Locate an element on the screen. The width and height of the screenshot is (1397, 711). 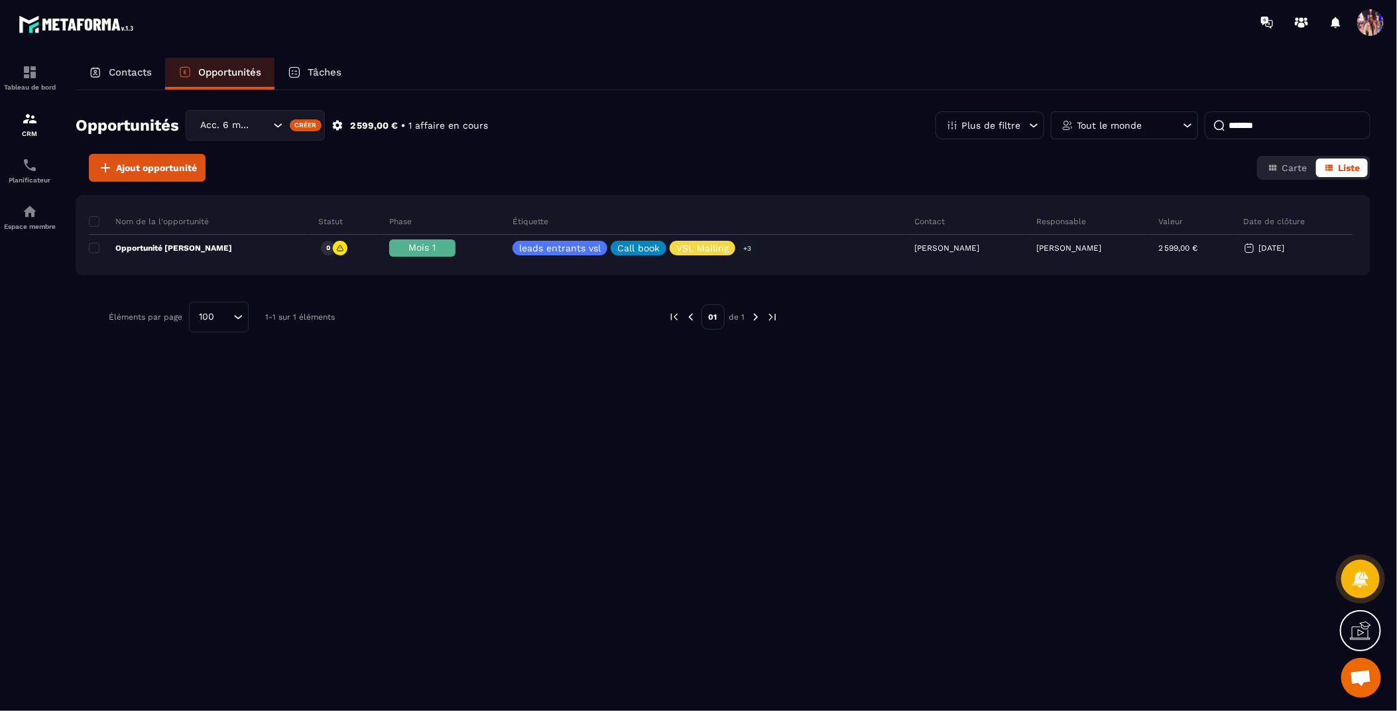
p: Tableau de bord is located at coordinates (30, 87).